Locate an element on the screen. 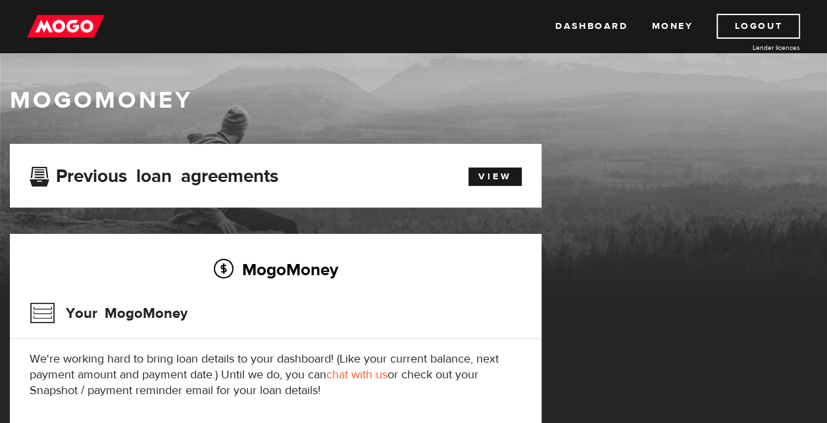 The height and width of the screenshot is (423, 827). img: mogo_logo-11ee424be714fa7cbb0f0f49df9e16ec.png is located at coordinates (66, 26).